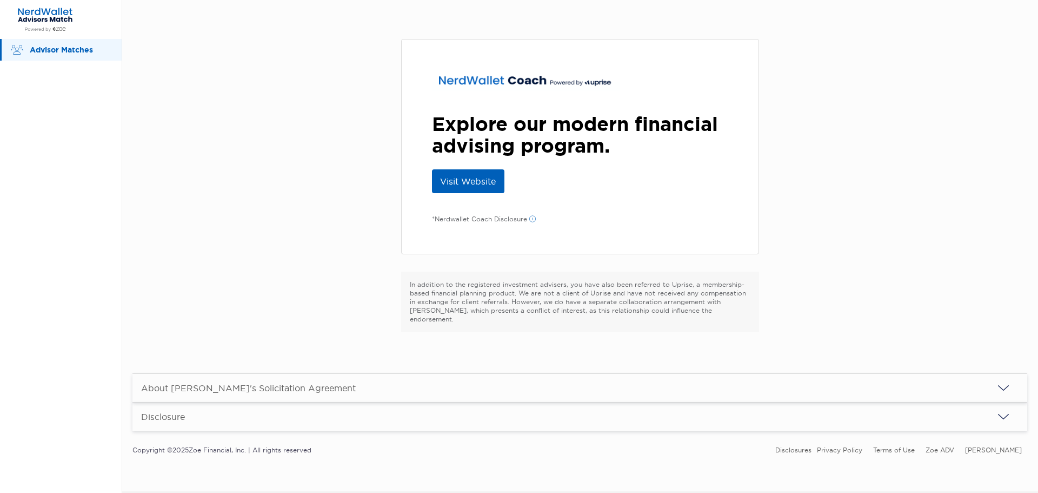 This screenshot has height=493, width=1038. I want to click on img: Zoe Financial, so click(45, 19).